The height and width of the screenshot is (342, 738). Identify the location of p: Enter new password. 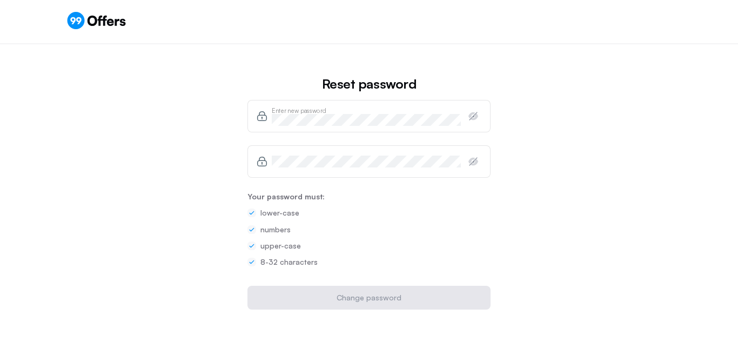
(299, 110).